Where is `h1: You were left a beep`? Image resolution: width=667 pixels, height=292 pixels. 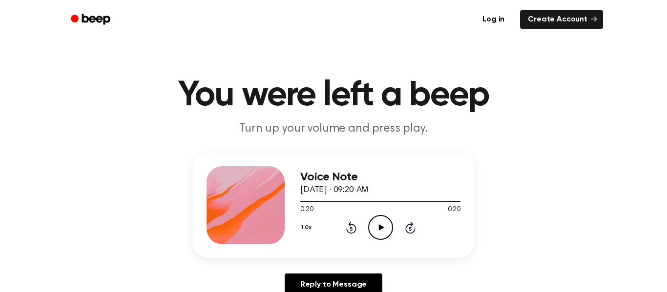 h1: You were left a beep is located at coordinates (333, 96).